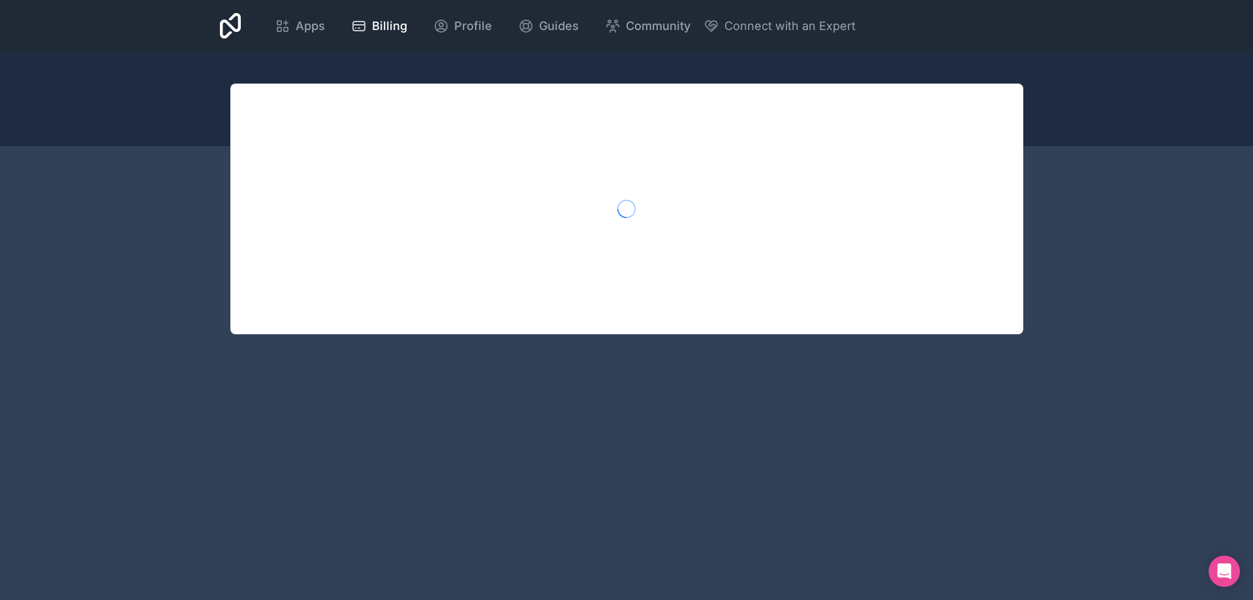 The height and width of the screenshot is (600, 1253). Describe the element at coordinates (463, 26) in the screenshot. I see `a: Profile` at that location.